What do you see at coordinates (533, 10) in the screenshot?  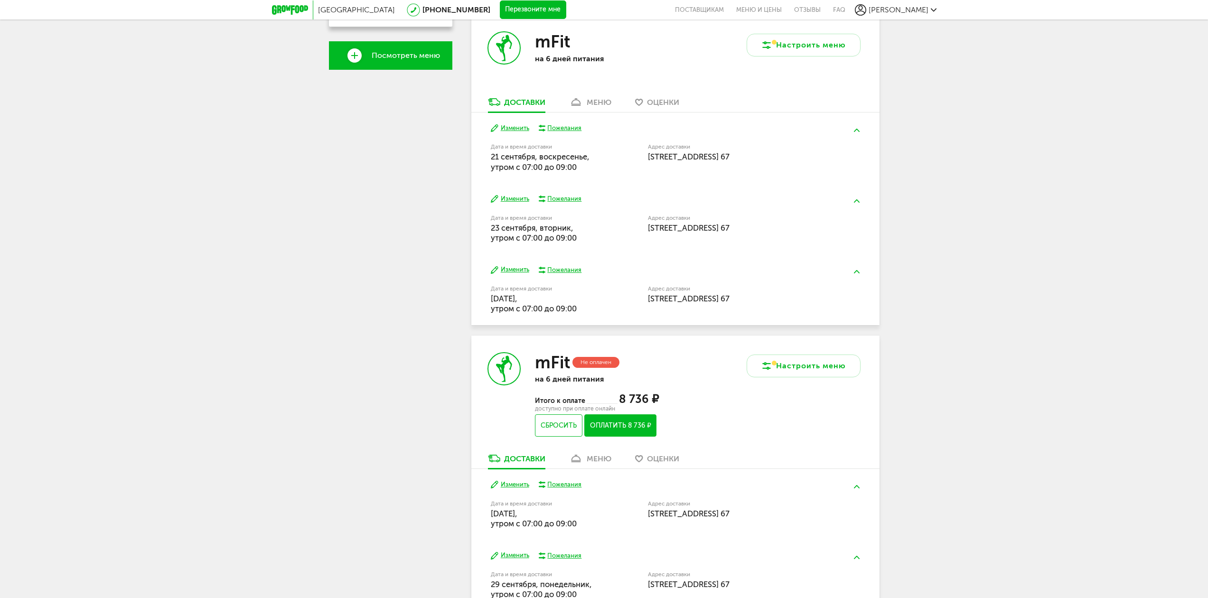 I see `button: Перезвоните мне` at bounding box center [533, 10].